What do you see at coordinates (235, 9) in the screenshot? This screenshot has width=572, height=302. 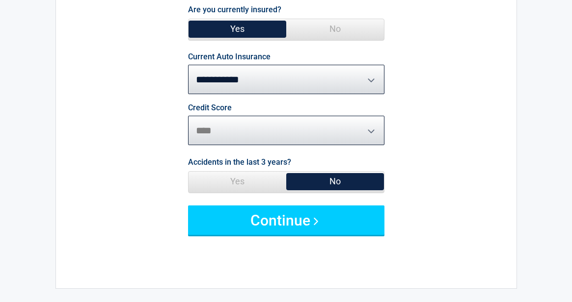 I see `label: Are you currently insured?` at bounding box center [235, 9].